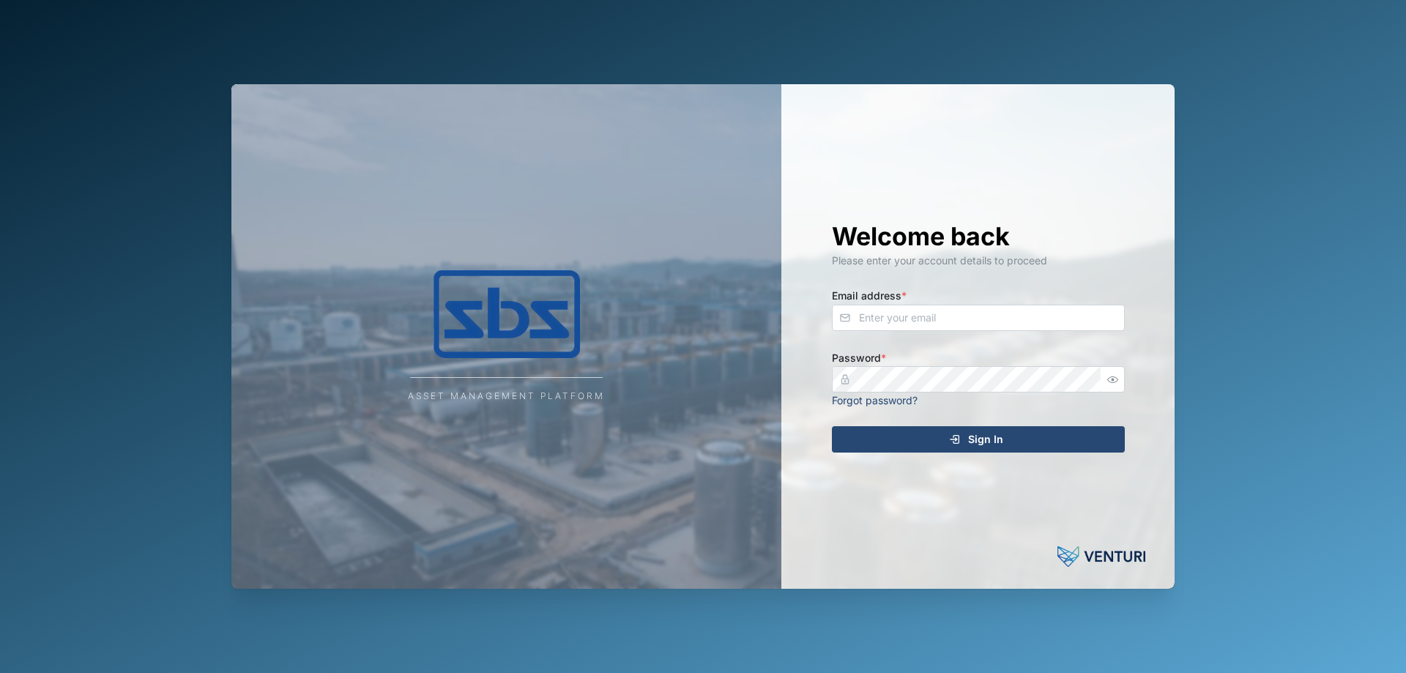 The image size is (1406, 673). What do you see at coordinates (986, 439) in the screenshot?
I see `span: Sign In` at bounding box center [986, 439].